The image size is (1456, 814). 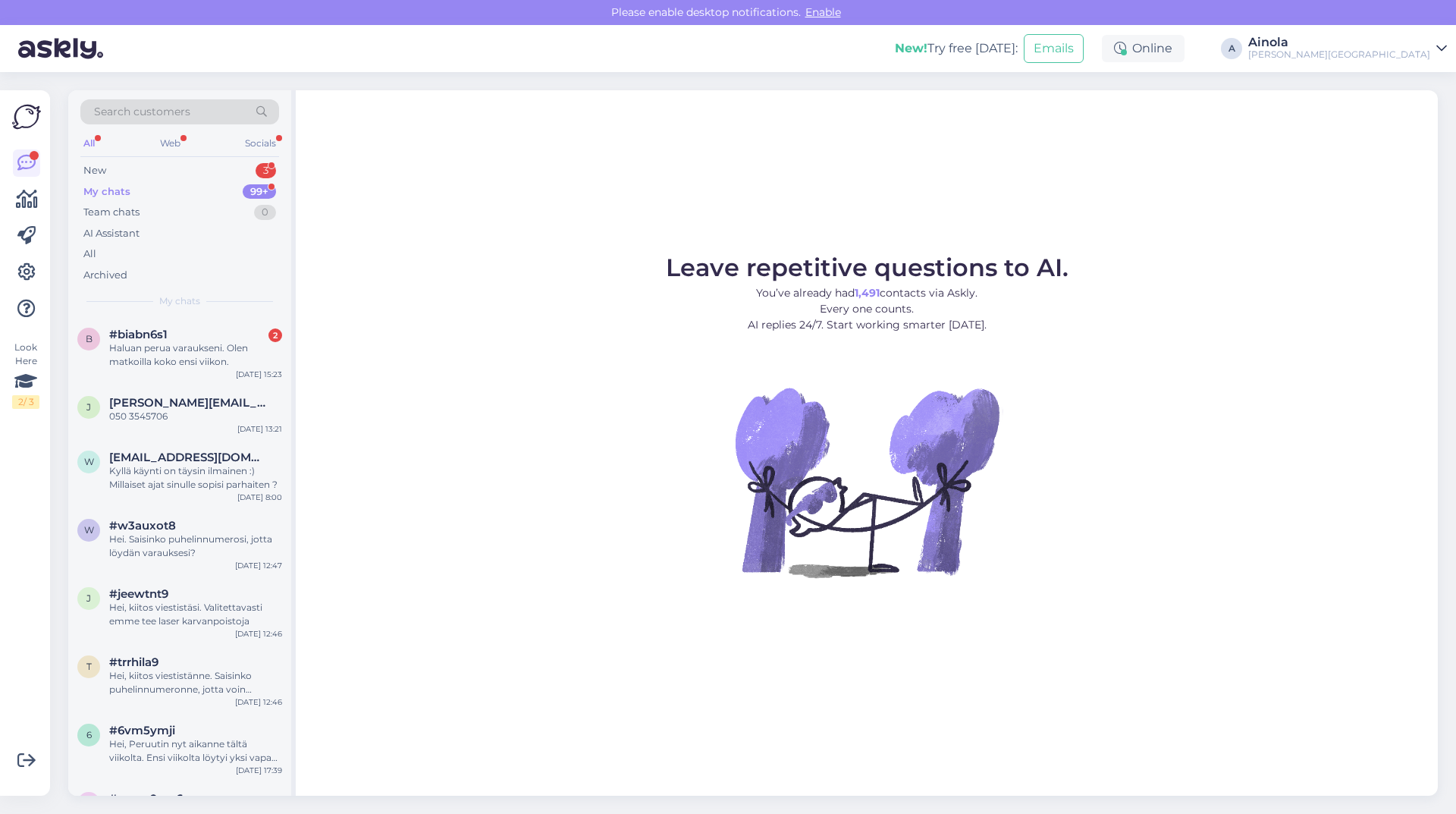 What do you see at coordinates (195, 615) in the screenshot?
I see `div: Hei, kiitos viestistäsi. Valitettavasti emme tee laser karvanpoistoja` at bounding box center [195, 615].